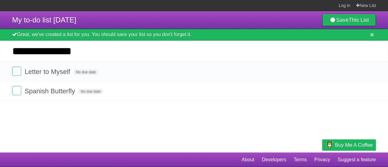 This screenshot has width=388, height=167. I want to click on span: Letter to Myself, so click(48, 72).